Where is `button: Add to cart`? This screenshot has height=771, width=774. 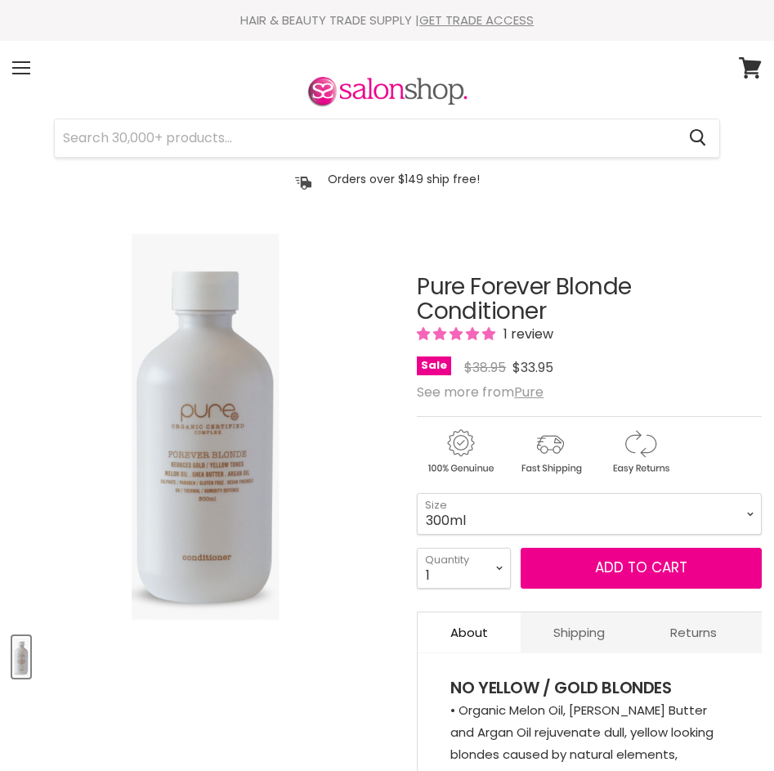 button: Add to cart is located at coordinates (641, 568).